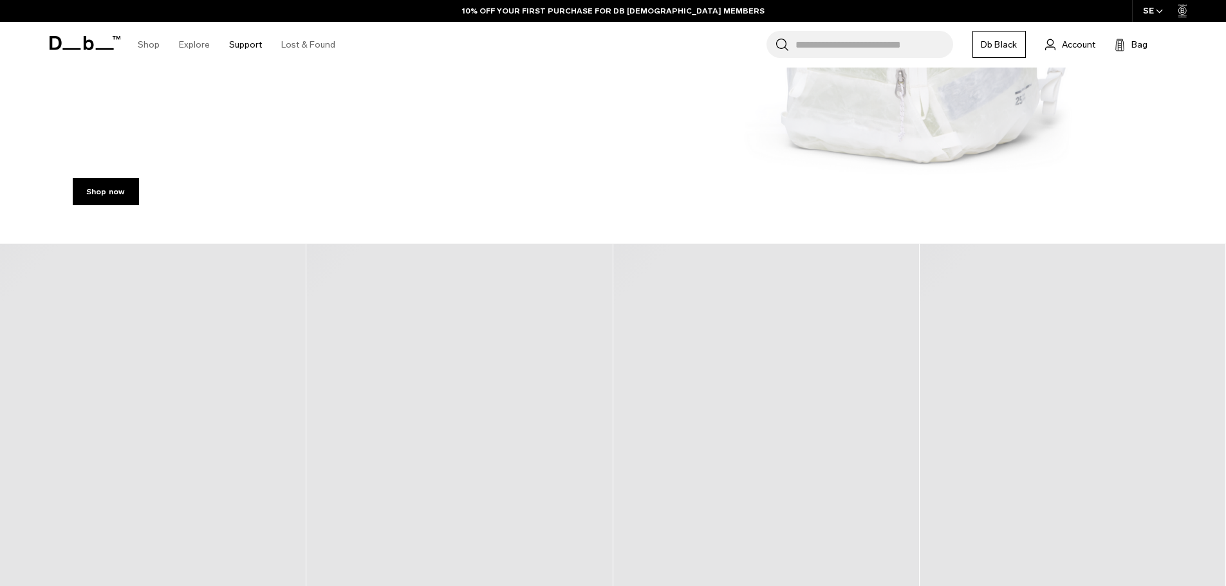 This screenshot has width=1226, height=586. I want to click on span: Account, so click(1078, 44).